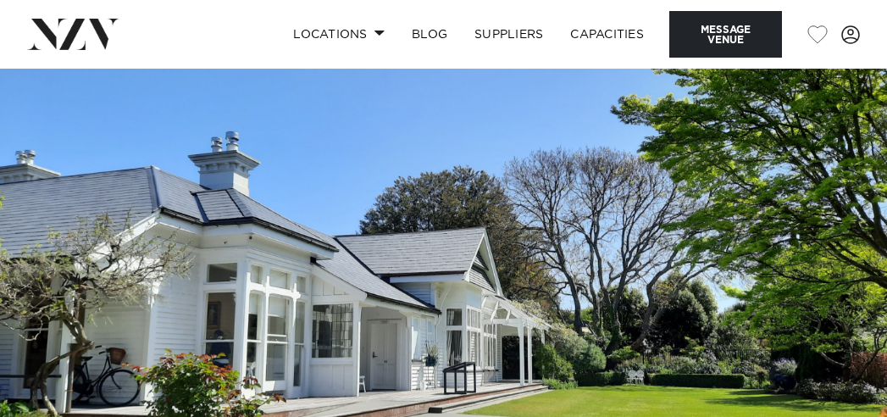 The width and height of the screenshot is (887, 417). Describe the element at coordinates (508, 34) in the screenshot. I see `a: SUPPLIERS` at that location.